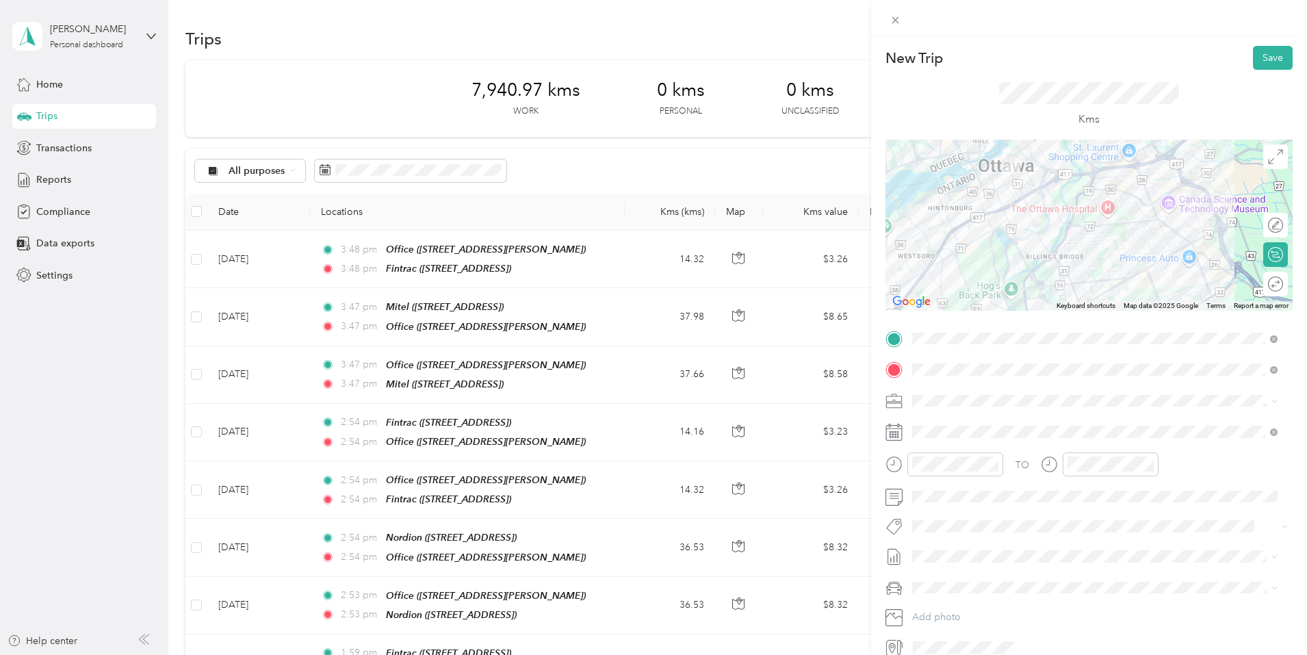 This screenshot has height=655, width=1307. Describe the element at coordinates (1160, 305) in the screenshot. I see `span: Map data ©2025 Google` at that location.